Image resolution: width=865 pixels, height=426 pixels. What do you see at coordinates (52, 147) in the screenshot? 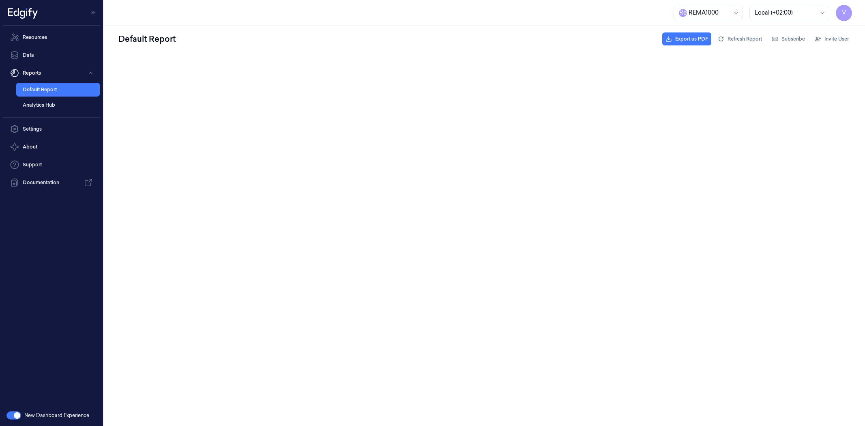
I see `button: About` at bounding box center [52, 147].